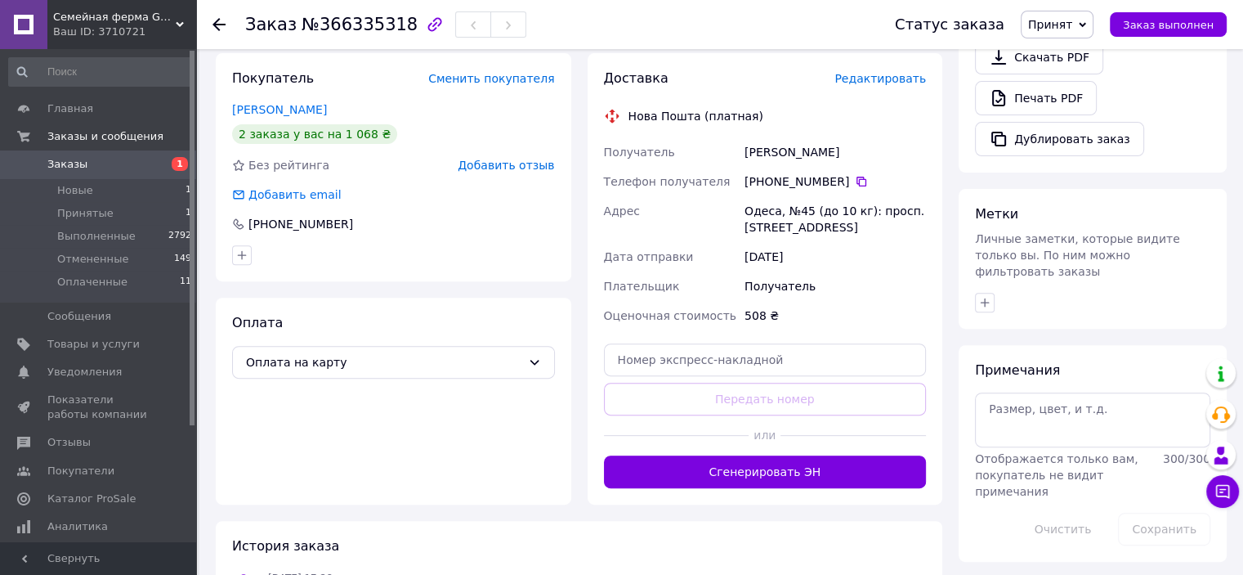 This screenshot has height=575, width=1243. What do you see at coordinates (639, 152) in the screenshot?
I see `span: Получатель` at bounding box center [639, 152].